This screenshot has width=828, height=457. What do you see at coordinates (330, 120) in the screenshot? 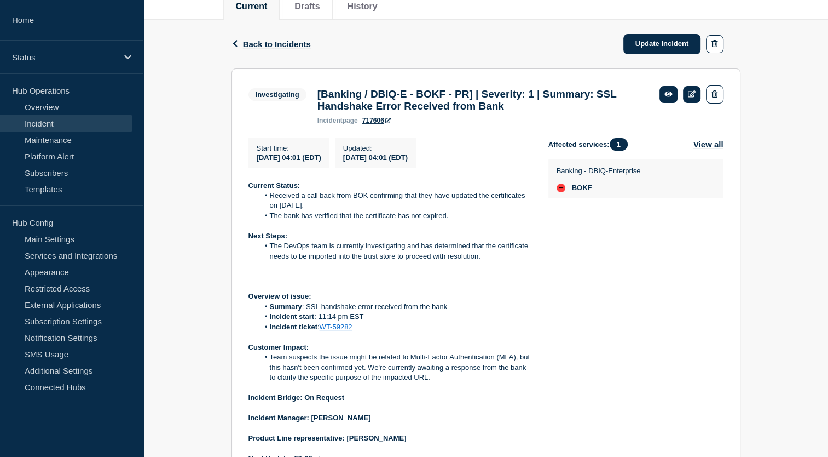
I see `span: incident` at bounding box center [330, 120].